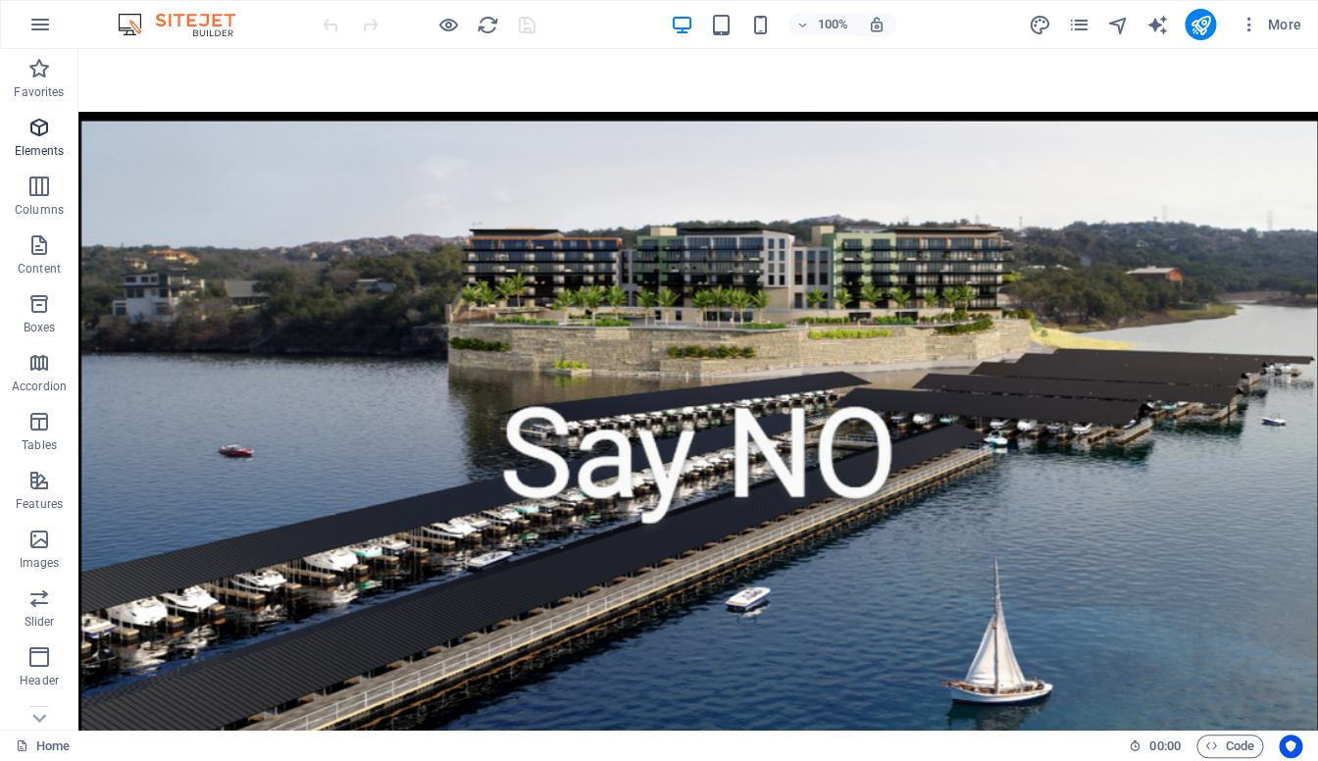  I want to click on p: Content, so click(39, 269).